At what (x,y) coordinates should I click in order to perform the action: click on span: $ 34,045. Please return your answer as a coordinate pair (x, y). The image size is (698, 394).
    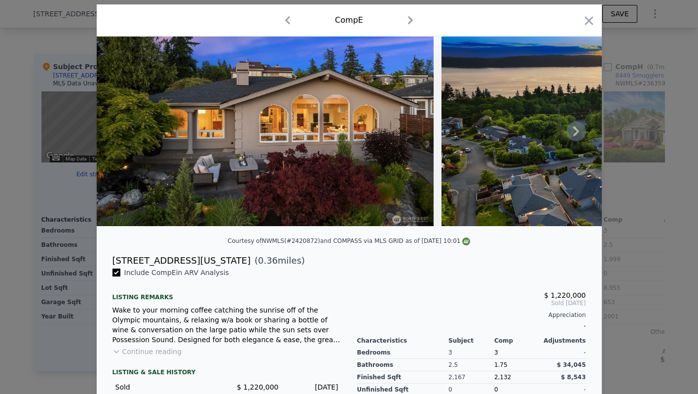
    Looking at the image, I should click on (571, 365).